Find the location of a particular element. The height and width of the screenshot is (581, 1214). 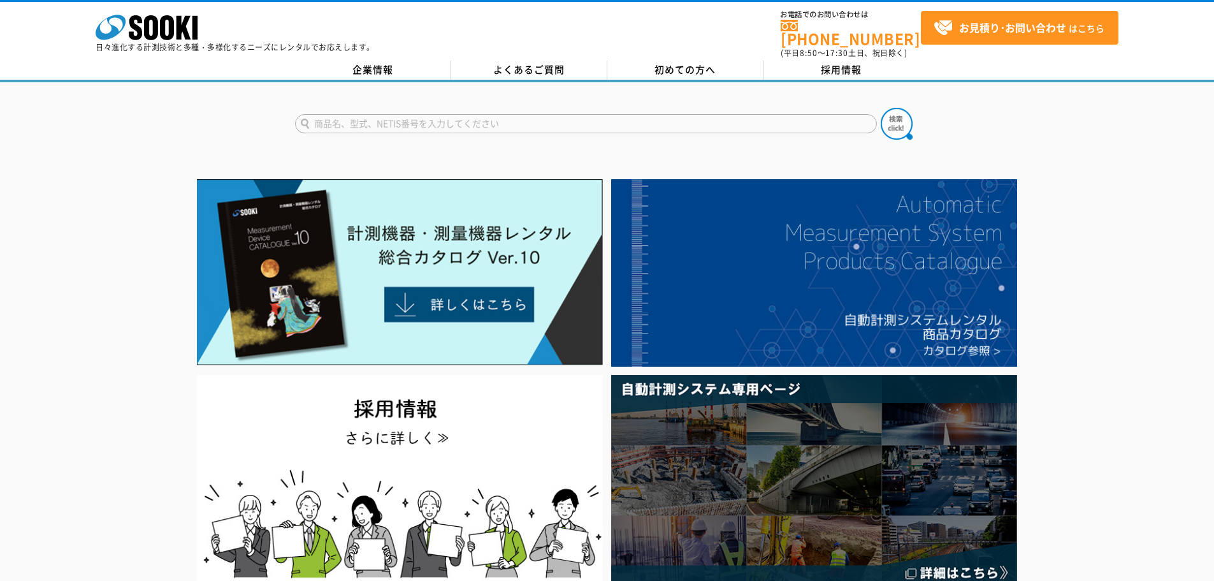

a: 初めての方へ is located at coordinates (685, 70).